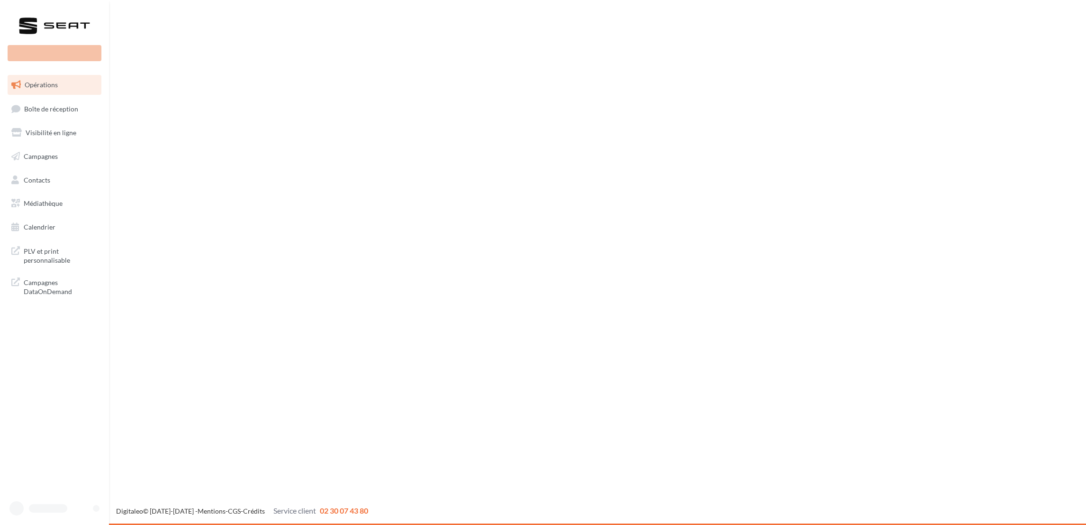 The image size is (1086, 525). What do you see at coordinates (51, 108) in the screenshot?
I see `span: Boîte de réception` at bounding box center [51, 108].